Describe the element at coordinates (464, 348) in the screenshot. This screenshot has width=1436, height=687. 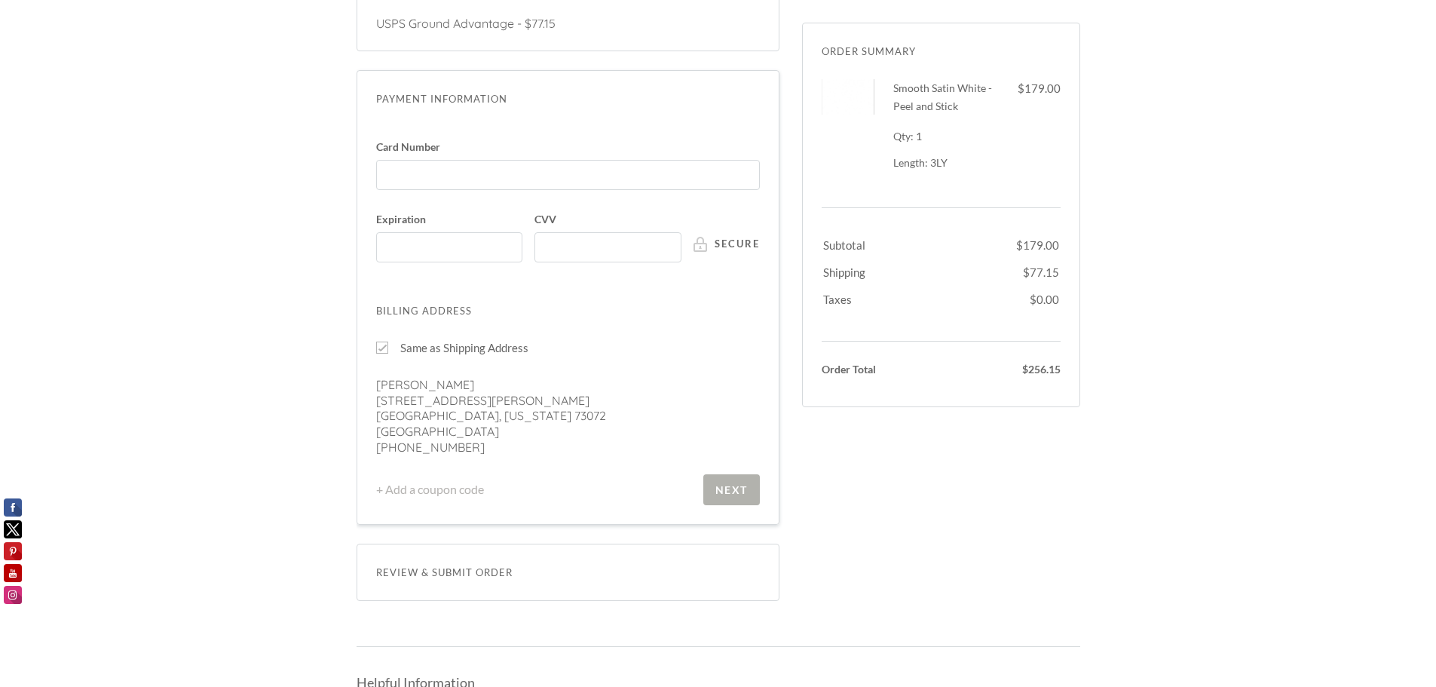
I see `span: Same as Shipping Address` at that location.